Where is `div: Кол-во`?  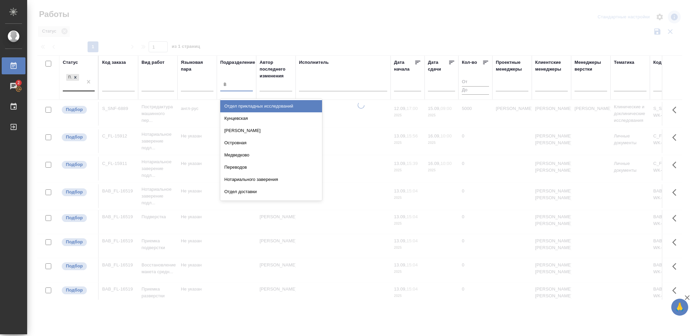 div: Кол-во is located at coordinates (469, 62).